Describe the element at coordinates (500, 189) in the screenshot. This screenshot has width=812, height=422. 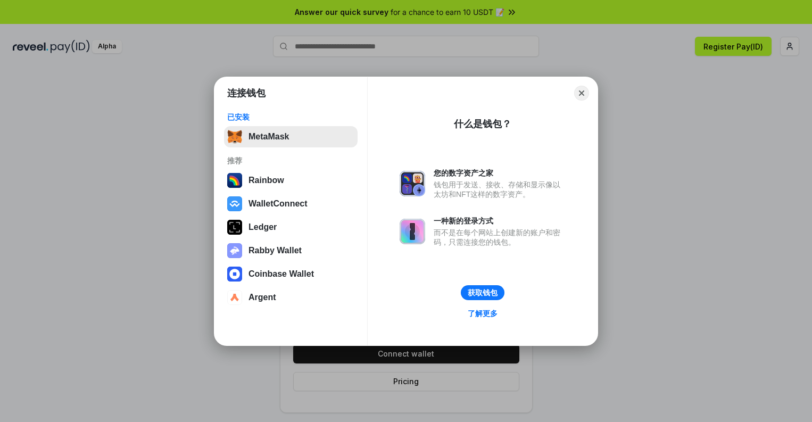
I see `div: 钱包用于发送、接收、存储和显示像以太坊和NFT这样的数字资产。` at that location.